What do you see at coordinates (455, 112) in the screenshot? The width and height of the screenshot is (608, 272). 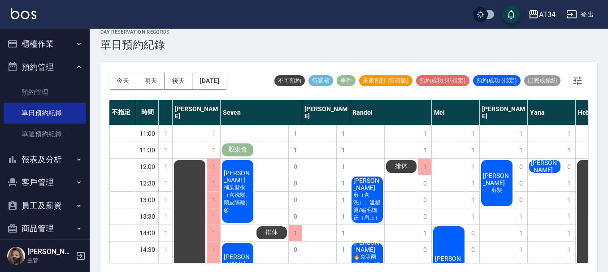 I see `div: Mei` at bounding box center [455, 112].